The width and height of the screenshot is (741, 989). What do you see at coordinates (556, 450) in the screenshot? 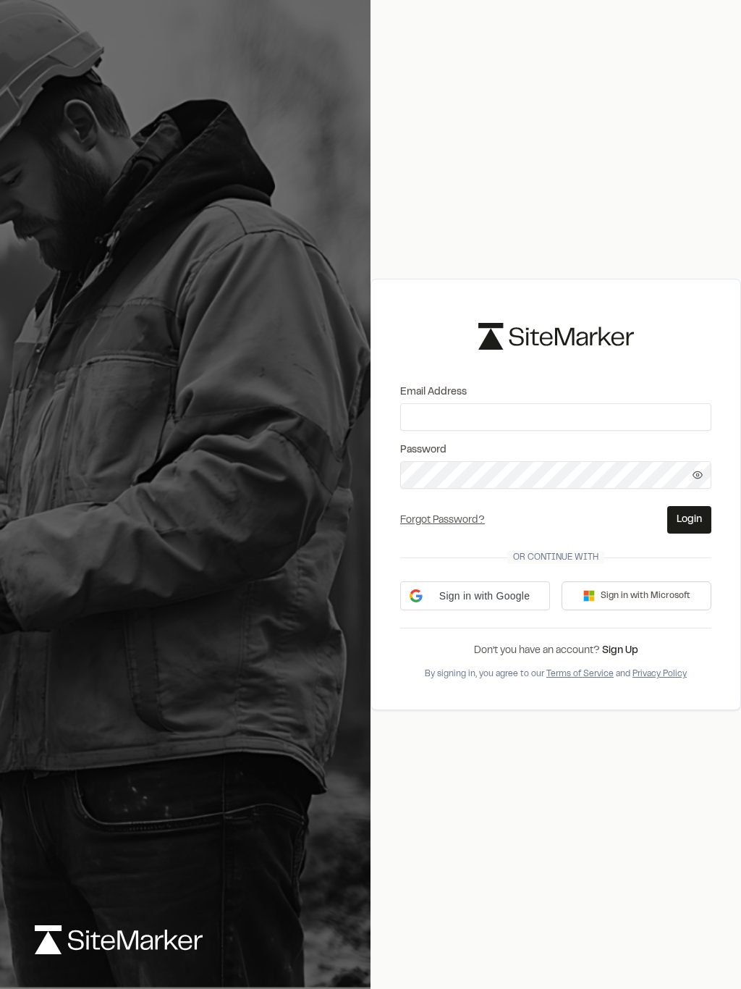
I see `label: Password` at bounding box center [556, 450].